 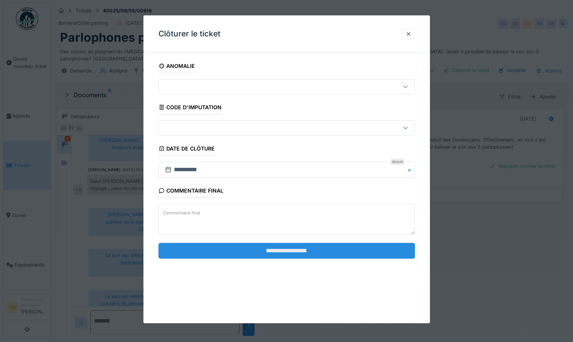 I want to click on div: Commentaire final, so click(x=191, y=192).